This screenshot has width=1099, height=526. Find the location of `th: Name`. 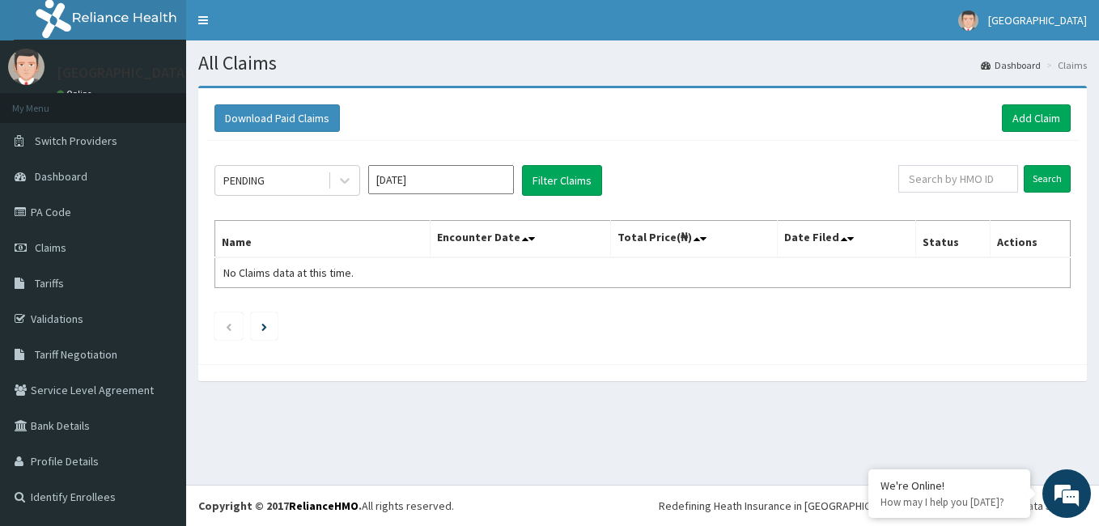

th: Name is located at coordinates (323, 239).